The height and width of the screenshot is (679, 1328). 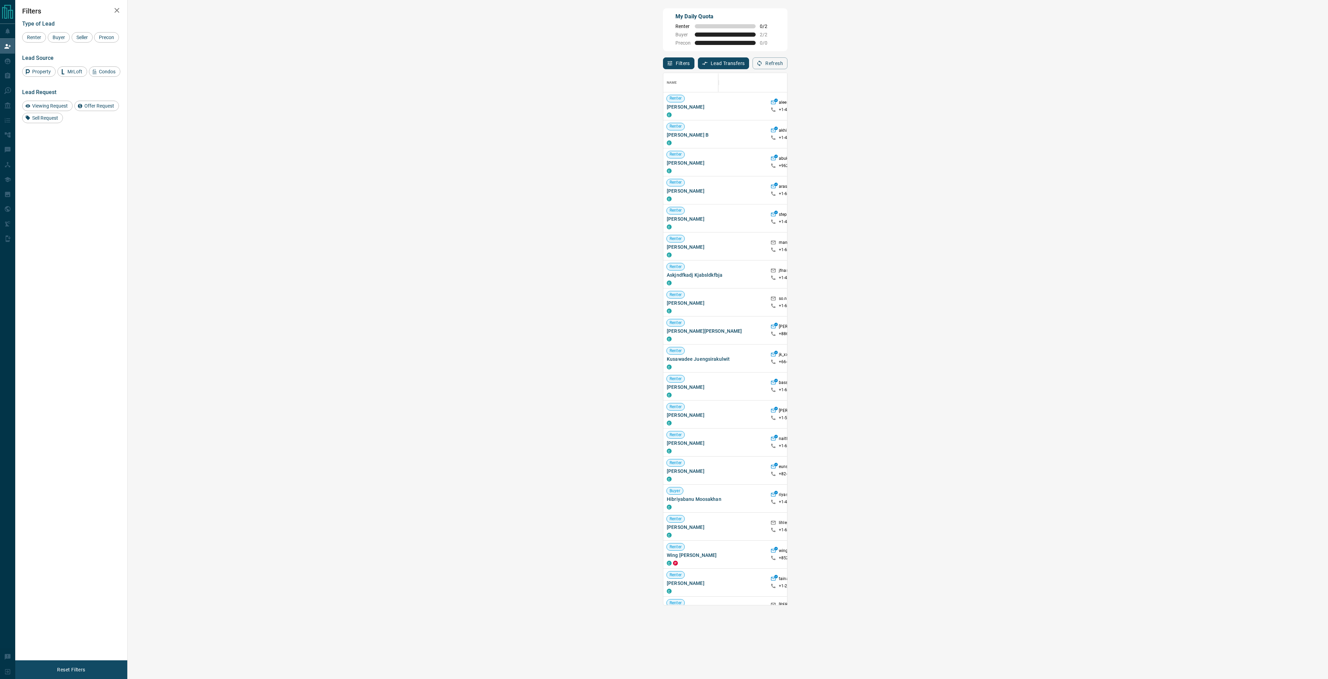 What do you see at coordinates (794, 138) in the screenshot?
I see `p: +1- 43777531xx` at bounding box center [794, 138].